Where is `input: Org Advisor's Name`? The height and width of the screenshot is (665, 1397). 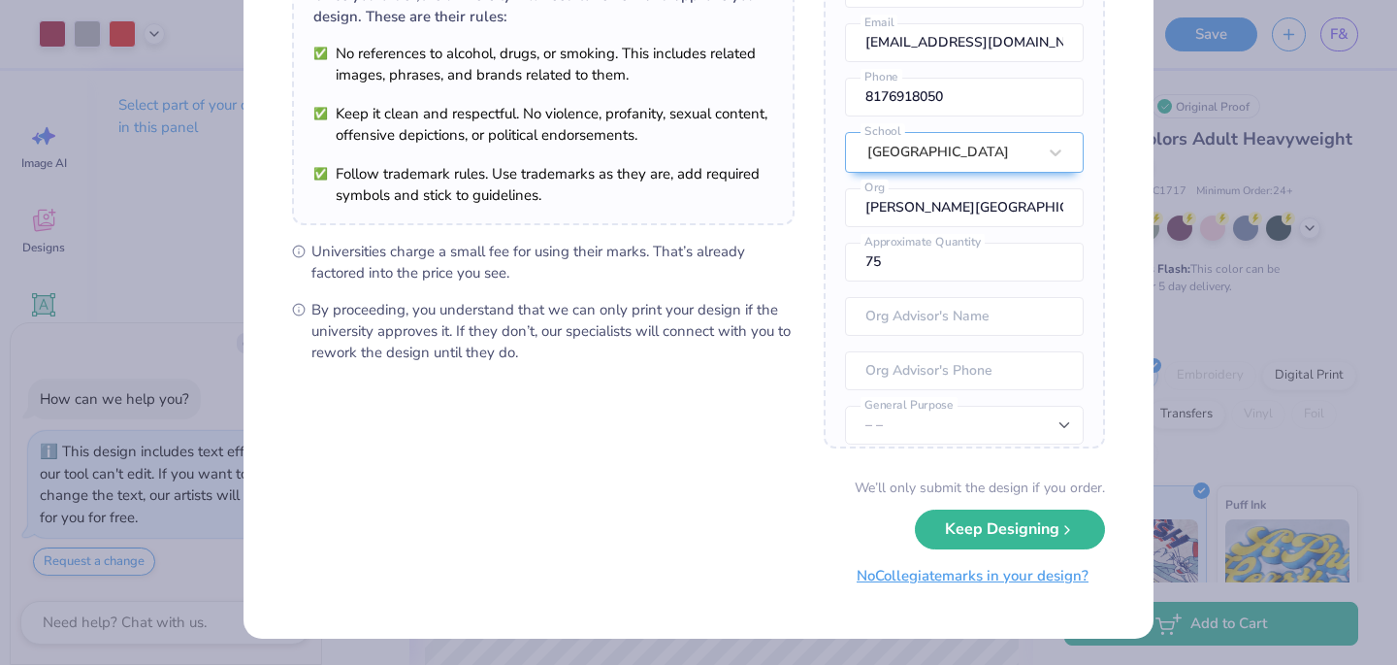
input: Org Advisor's Name is located at coordinates (965, 316).